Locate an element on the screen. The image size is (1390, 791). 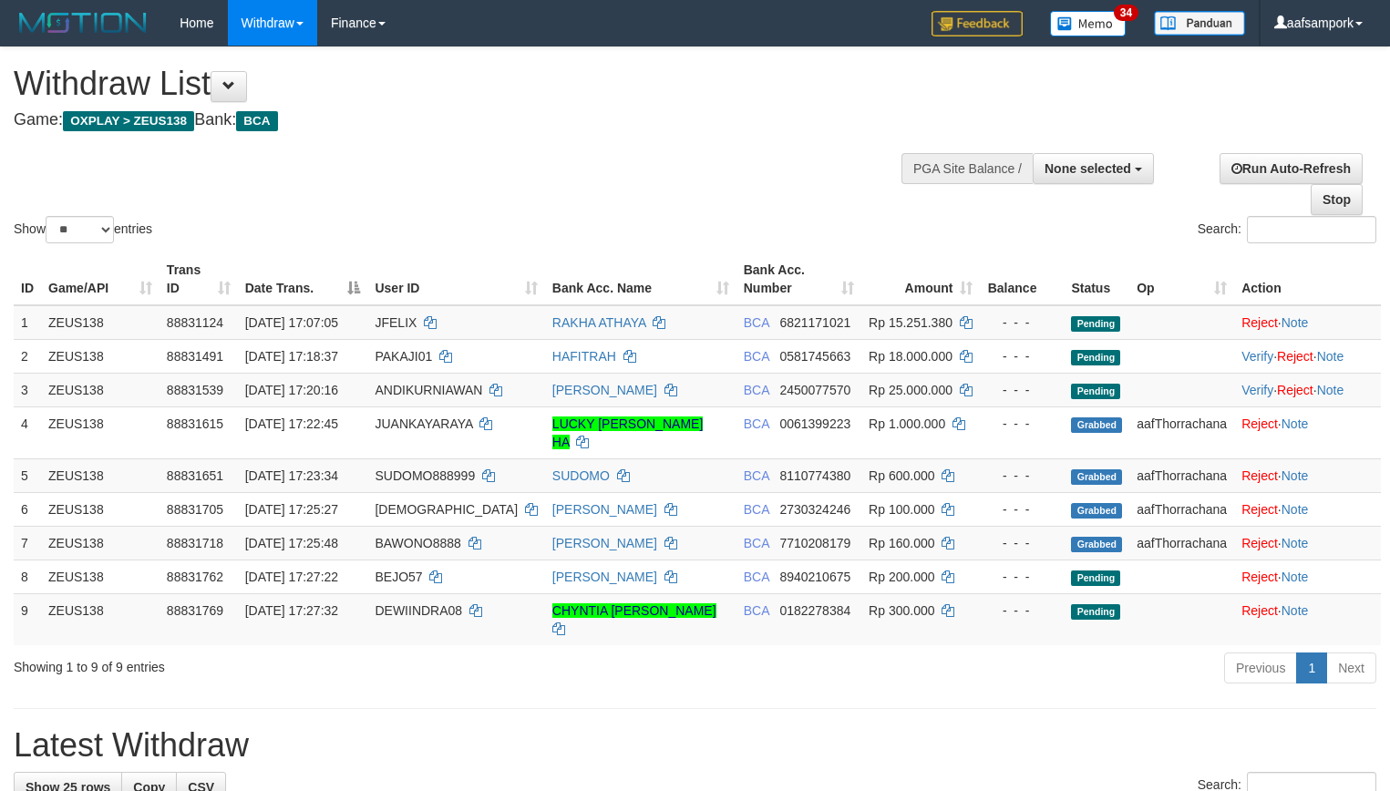
th: Balance is located at coordinates (1021, 279).